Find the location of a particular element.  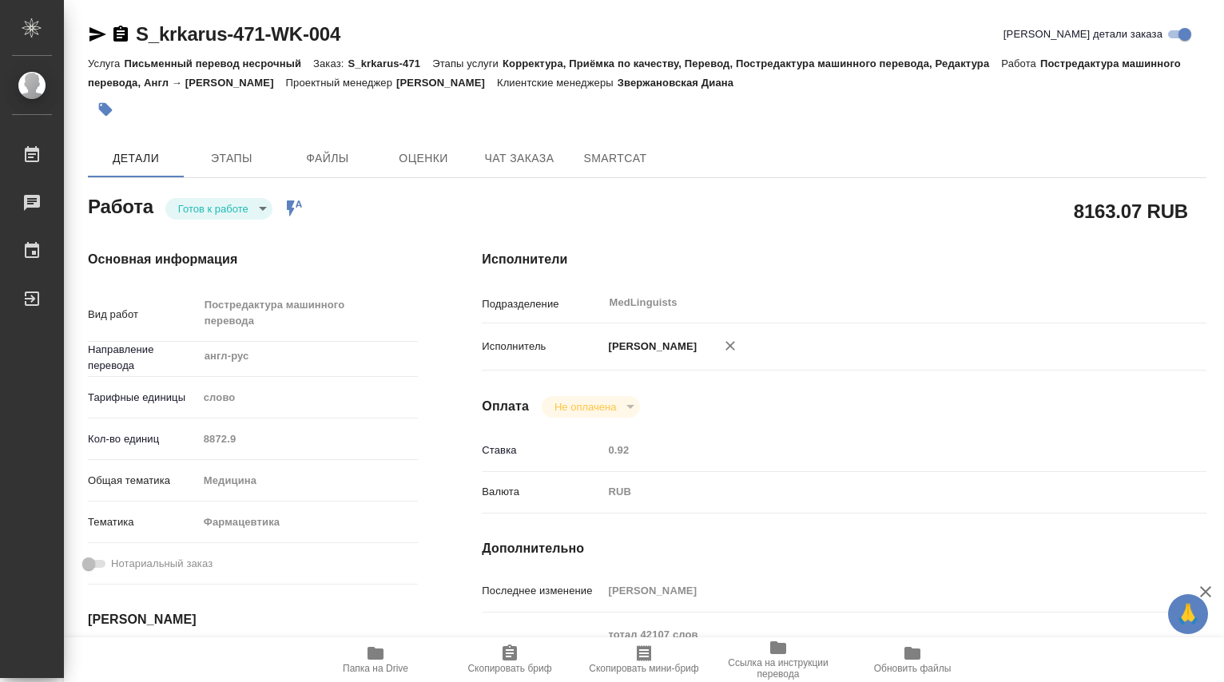

span: Обновить файлы is located at coordinates (912, 668).